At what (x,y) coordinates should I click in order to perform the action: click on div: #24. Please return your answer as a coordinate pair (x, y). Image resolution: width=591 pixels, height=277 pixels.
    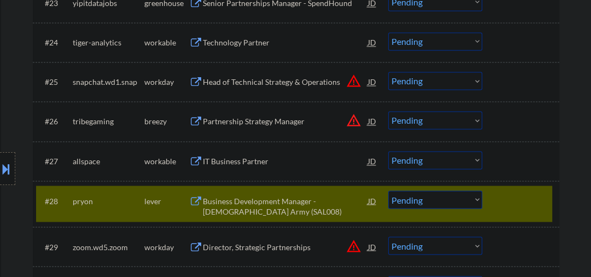
    Looking at the image, I should click on (54, 43).